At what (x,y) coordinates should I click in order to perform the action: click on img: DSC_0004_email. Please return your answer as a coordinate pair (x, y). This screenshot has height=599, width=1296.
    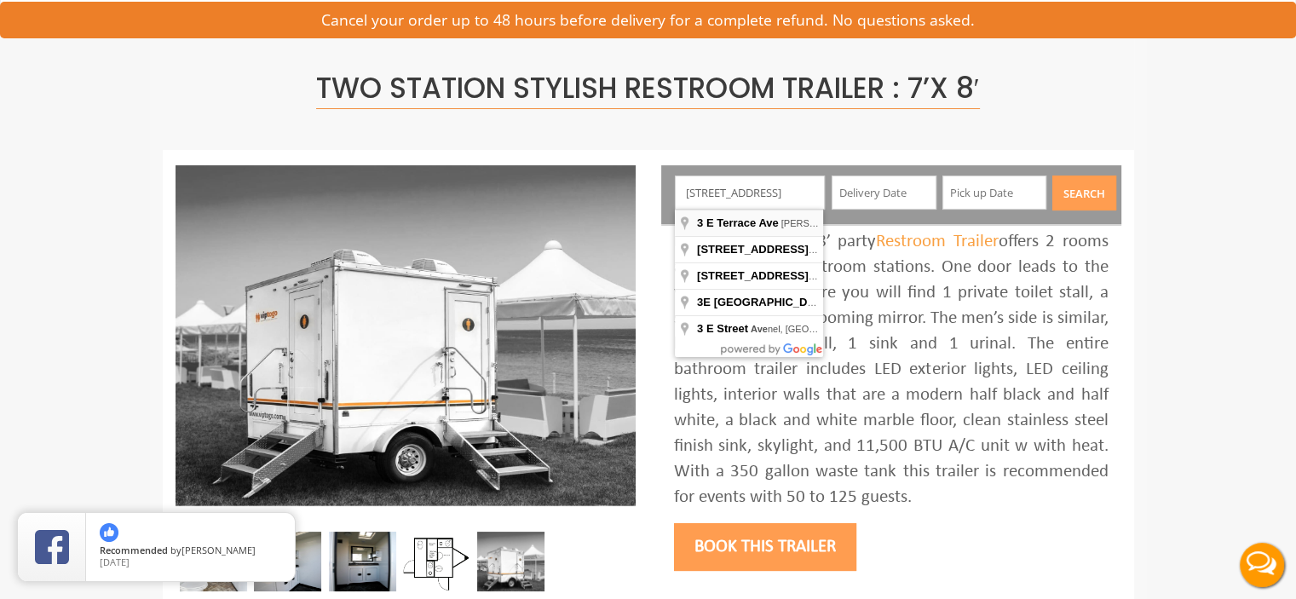
    Looking at the image, I should click on (362, 561).